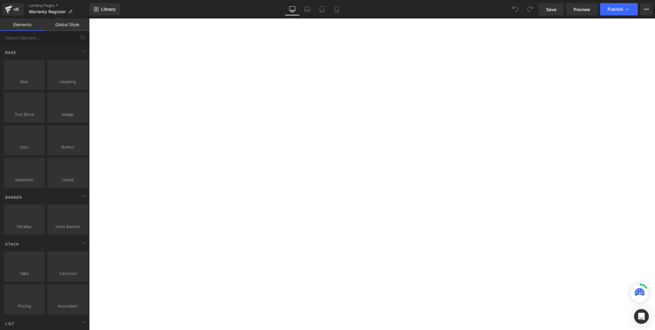 This screenshot has width=655, height=330. Describe the element at coordinates (24, 147) in the screenshot. I see `span: Icon` at that location.